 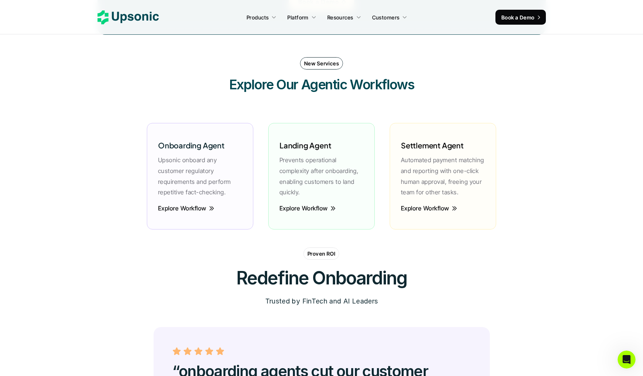 What do you see at coordinates (340, 17) in the screenshot?
I see `p: Resources` at bounding box center [340, 17].